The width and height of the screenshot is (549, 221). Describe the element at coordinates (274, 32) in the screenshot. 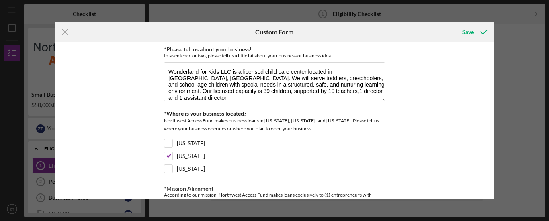

I see `h6: Custom Form` at that location.